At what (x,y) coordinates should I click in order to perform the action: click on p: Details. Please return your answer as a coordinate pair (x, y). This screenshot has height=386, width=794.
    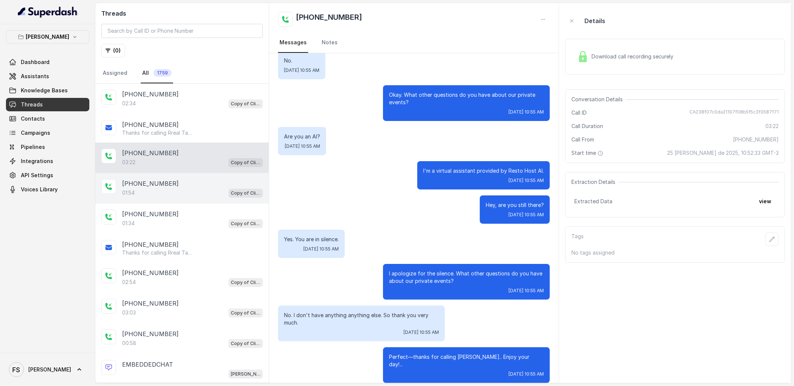
    Looking at the image, I should click on (595, 21).